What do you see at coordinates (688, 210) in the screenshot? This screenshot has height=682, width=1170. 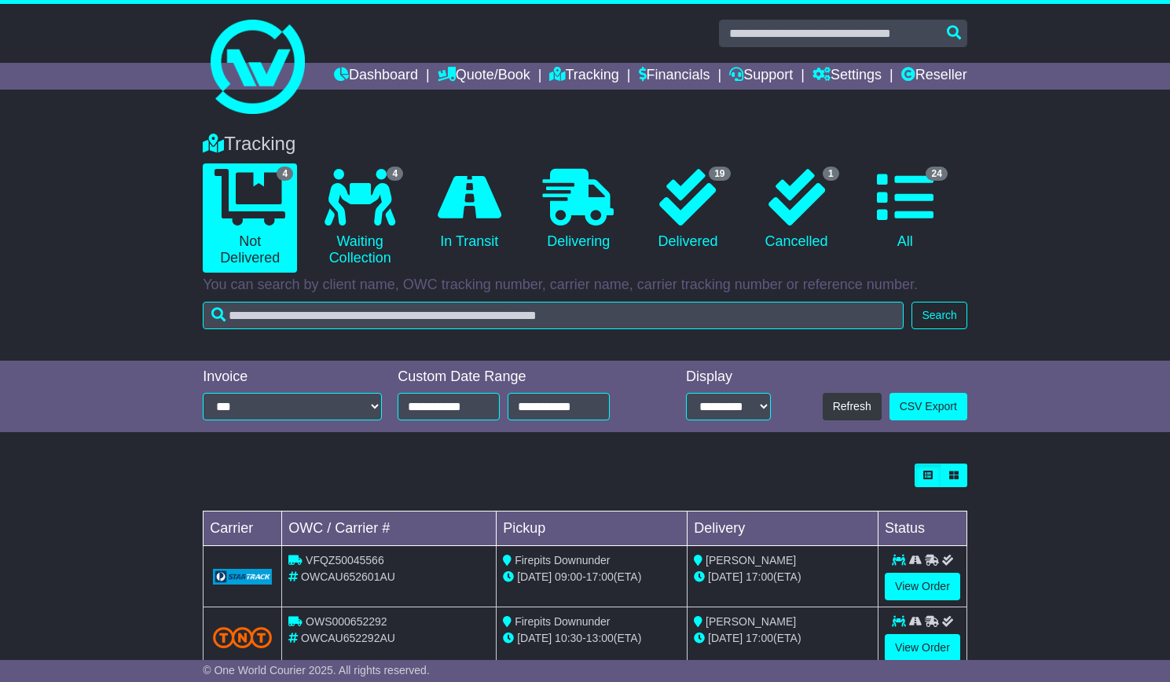 I see `a: 19 Delivered` at bounding box center [688, 210].